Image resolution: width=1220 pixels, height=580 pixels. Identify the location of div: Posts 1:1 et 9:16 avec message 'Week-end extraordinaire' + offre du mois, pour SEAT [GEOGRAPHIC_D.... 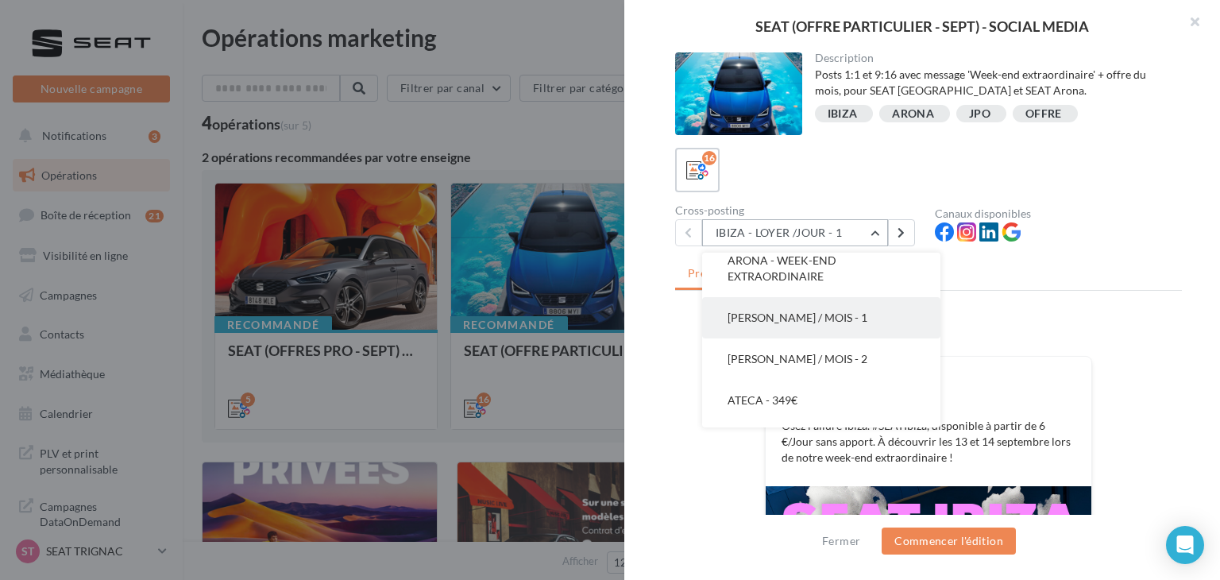
(992, 83).